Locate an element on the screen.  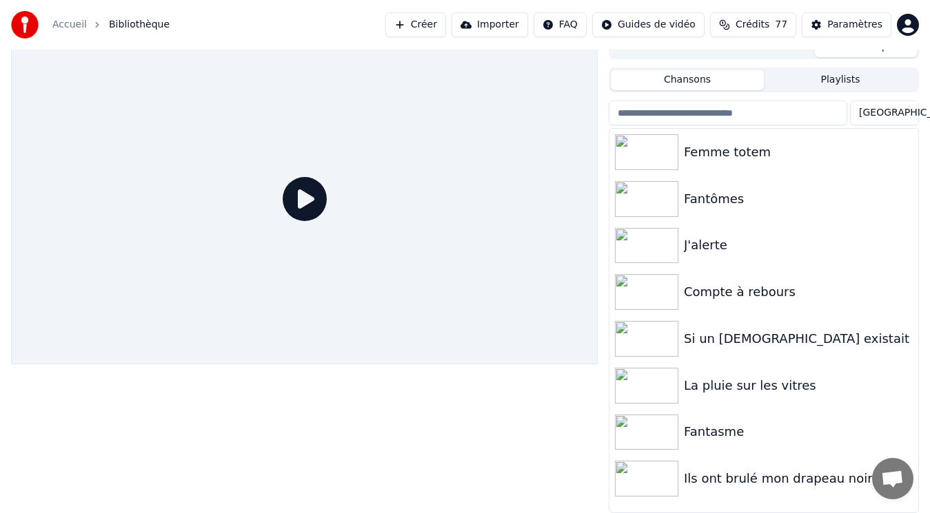
button: Créer is located at coordinates (416, 25).